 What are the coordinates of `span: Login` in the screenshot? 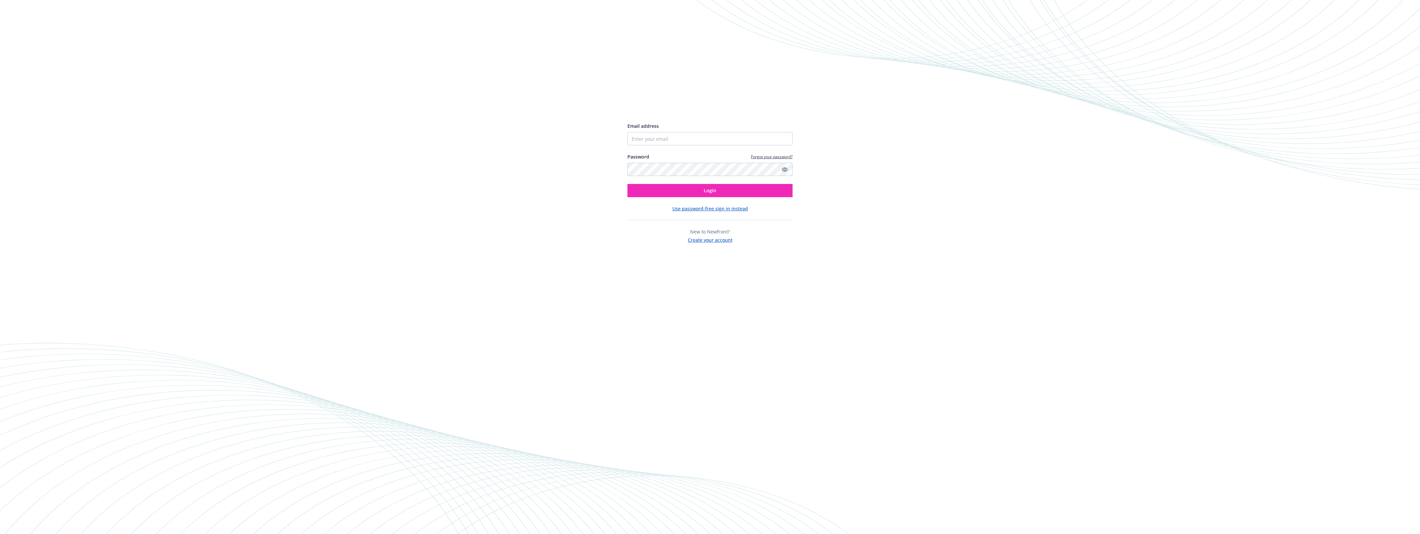 It's located at (710, 190).